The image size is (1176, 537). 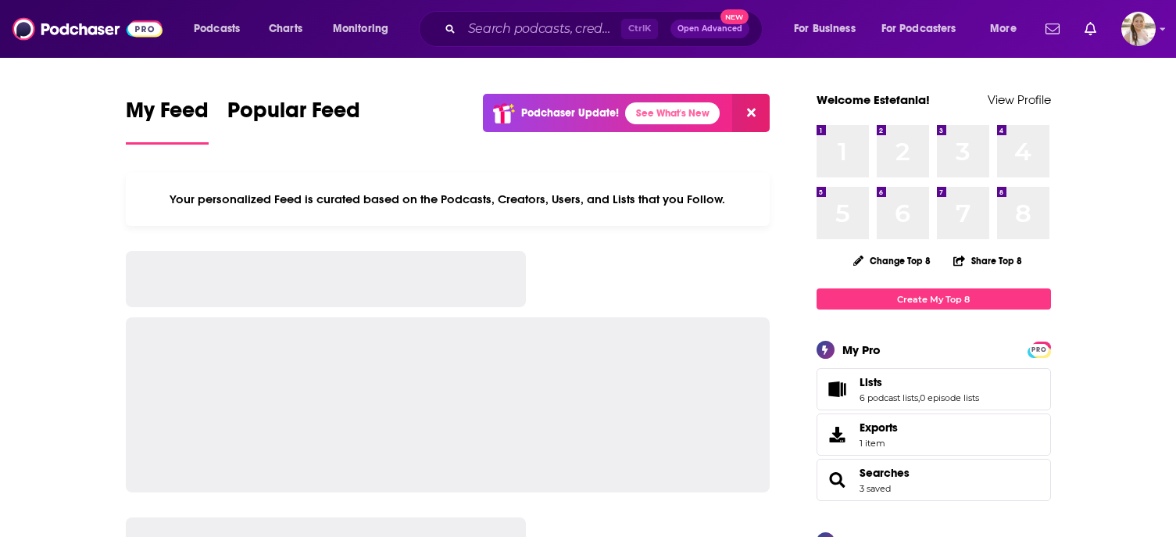 What do you see at coordinates (217, 29) in the screenshot?
I see `span: Podcasts` at bounding box center [217, 29].